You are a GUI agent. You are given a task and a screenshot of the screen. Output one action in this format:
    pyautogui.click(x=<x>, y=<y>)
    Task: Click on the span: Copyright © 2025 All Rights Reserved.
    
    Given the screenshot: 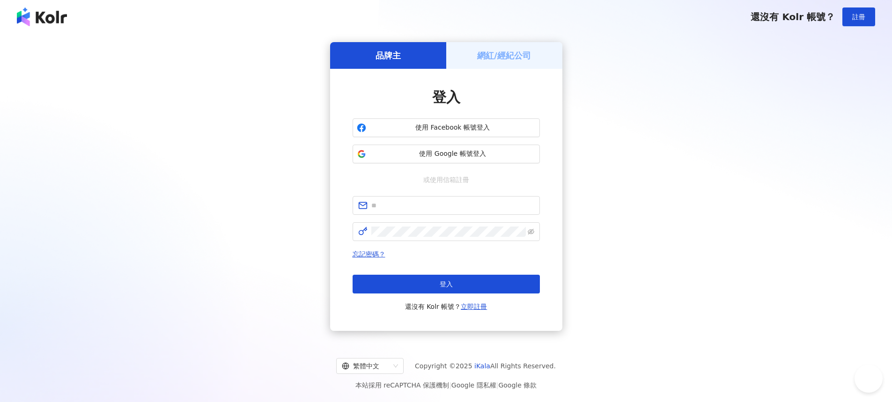 What is the action you would take?
    pyautogui.click(x=485, y=366)
    